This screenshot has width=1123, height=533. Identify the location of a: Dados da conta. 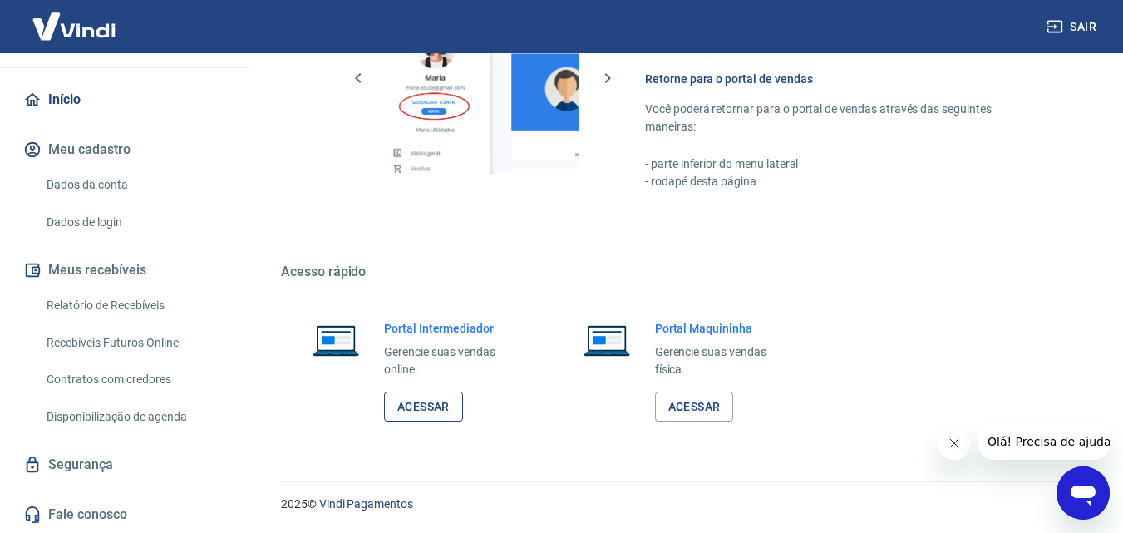
(134, 184).